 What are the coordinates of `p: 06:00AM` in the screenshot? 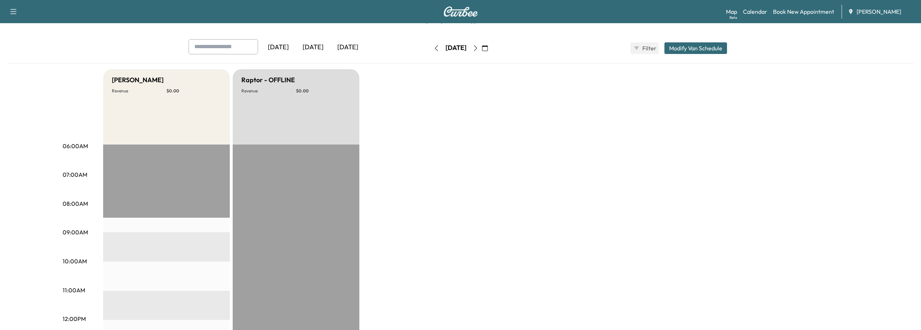 It's located at (75, 146).